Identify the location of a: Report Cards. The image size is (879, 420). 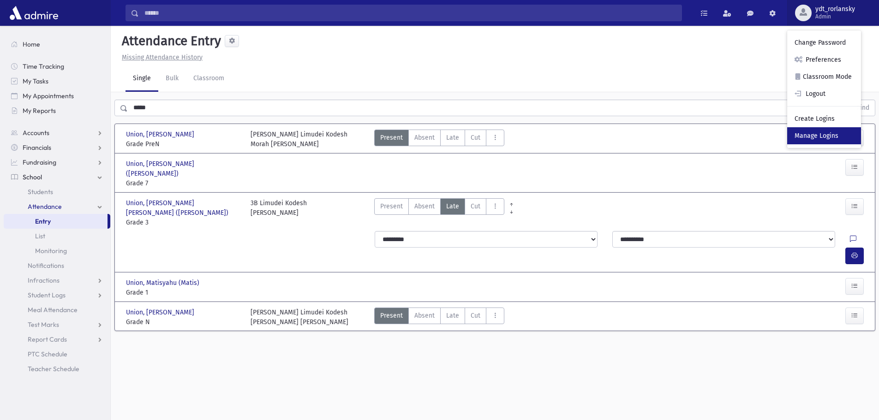
(57, 340).